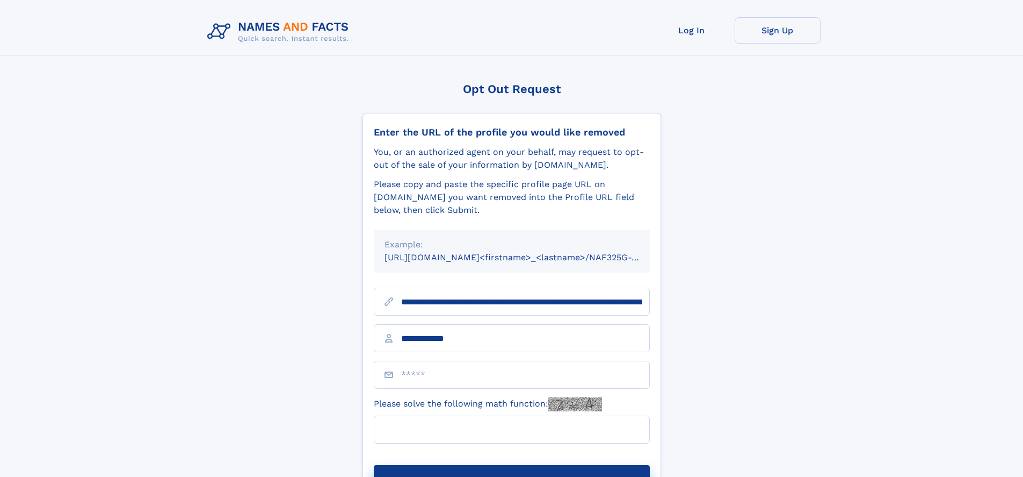 The height and width of the screenshot is (477, 1023). Describe the element at coordinates (512, 132) in the screenshot. I see `div: Enter the URL of the profile you would like removed` at that location.